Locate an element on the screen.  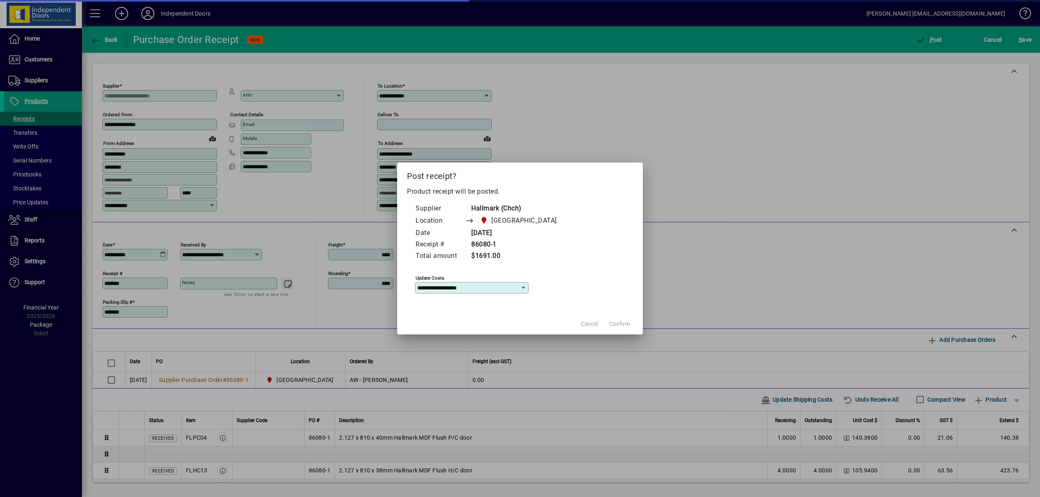
td: Receipt # is located at coordinates (440, 245).